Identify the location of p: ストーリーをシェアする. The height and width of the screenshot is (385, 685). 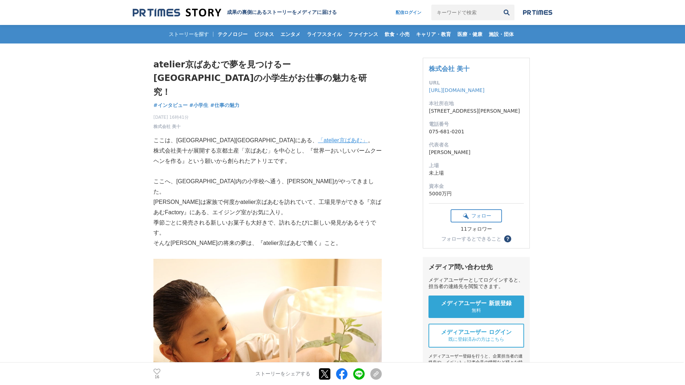
(283, 374).